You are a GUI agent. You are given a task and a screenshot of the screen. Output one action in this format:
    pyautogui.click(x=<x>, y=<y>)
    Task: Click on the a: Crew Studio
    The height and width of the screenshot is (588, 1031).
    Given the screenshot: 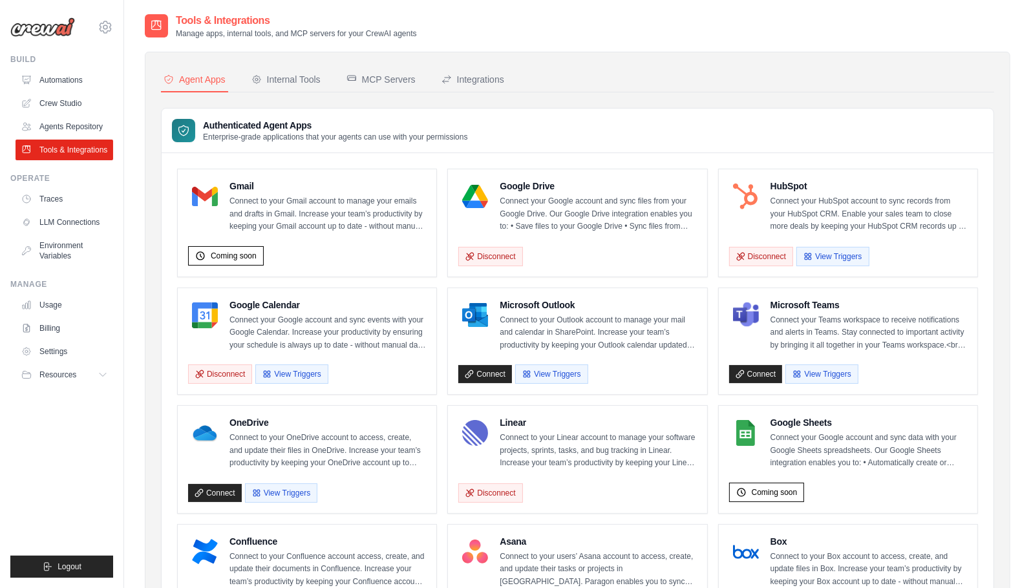 What is the action you would take?
    pyautogui.click(x=64, y=103)
    